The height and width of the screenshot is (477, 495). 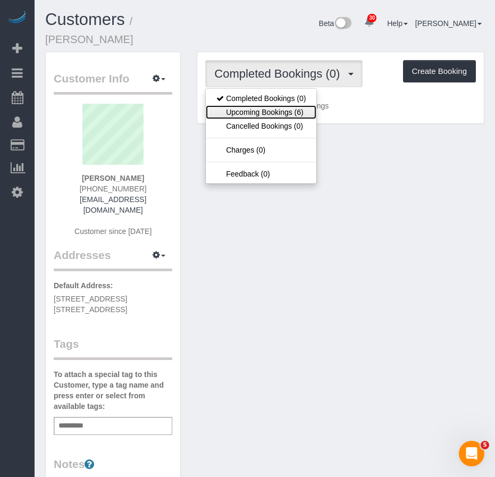 What do you see at coordinates (261, 126) in the screenshot?
I see `a: Cancelled Bookings (0)` at bounding box center [261, 126].